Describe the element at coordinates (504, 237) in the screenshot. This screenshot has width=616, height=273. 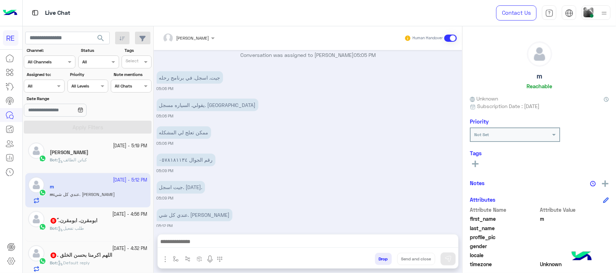
I see `span: profile_pic` at that location.